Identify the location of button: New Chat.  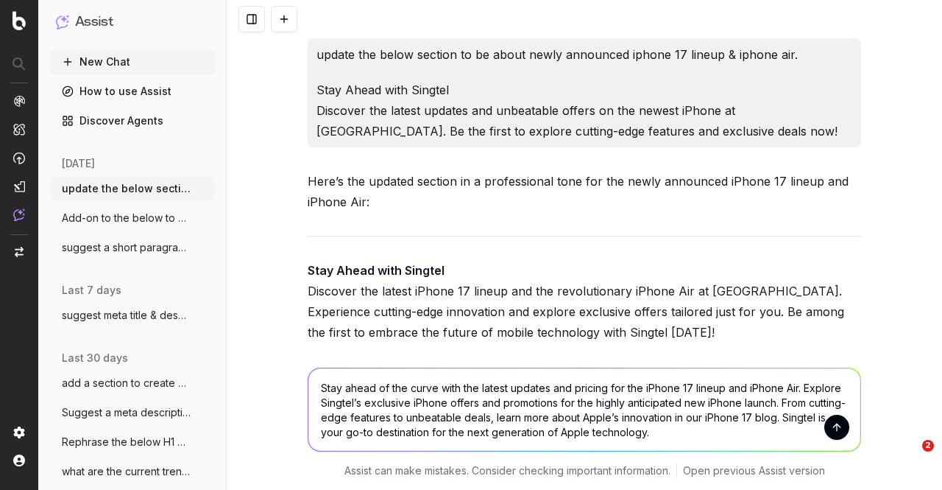
(133, 62).